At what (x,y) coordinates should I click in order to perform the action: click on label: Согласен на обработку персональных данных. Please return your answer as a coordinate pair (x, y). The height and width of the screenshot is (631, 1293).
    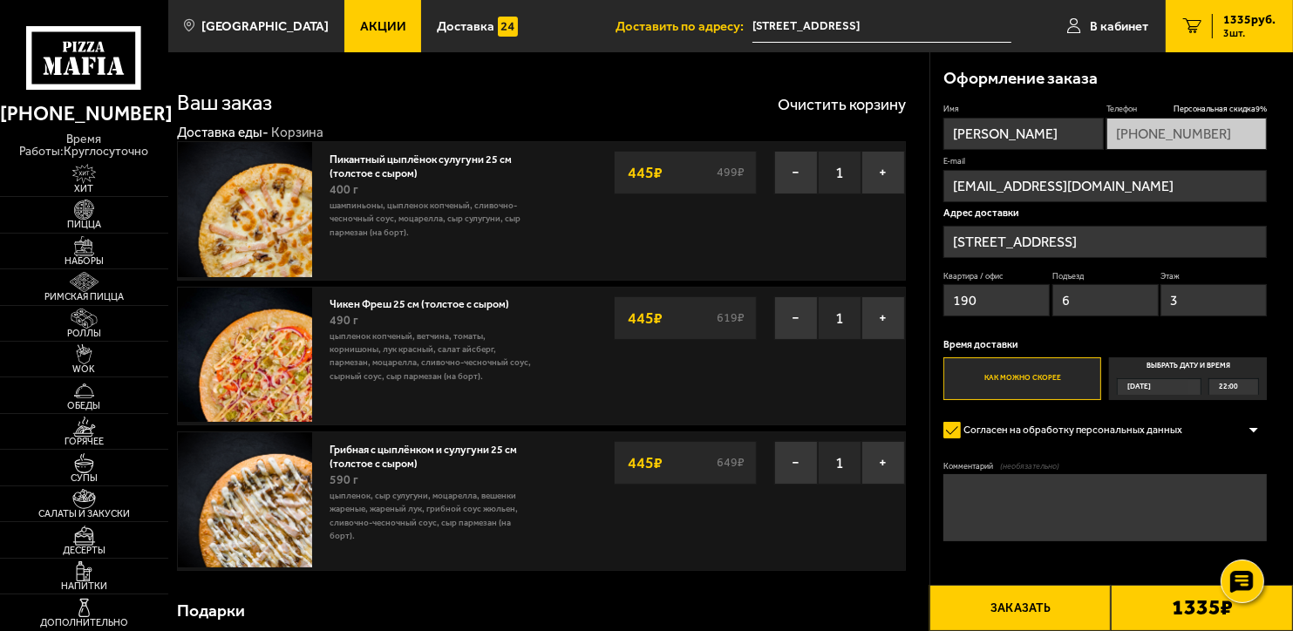
    Looking at the image, I should click on (1070, 430).